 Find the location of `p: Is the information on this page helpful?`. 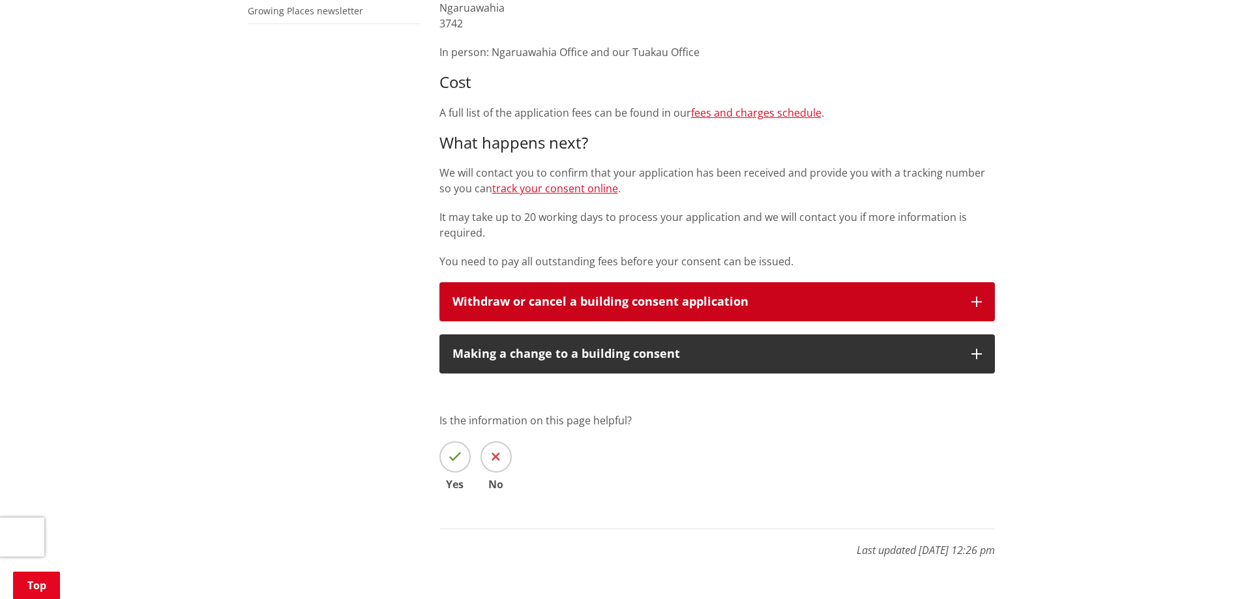

p: Is the information on this page helpful? is located at coordinates (717, 421).